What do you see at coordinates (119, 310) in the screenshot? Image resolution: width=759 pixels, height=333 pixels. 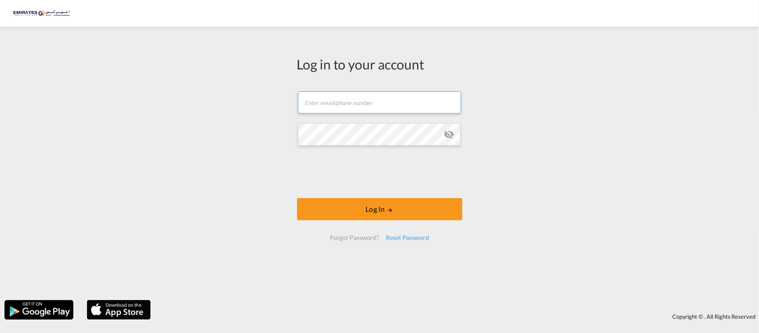 I see `img: apple.png` at bounding box center [119, 310].